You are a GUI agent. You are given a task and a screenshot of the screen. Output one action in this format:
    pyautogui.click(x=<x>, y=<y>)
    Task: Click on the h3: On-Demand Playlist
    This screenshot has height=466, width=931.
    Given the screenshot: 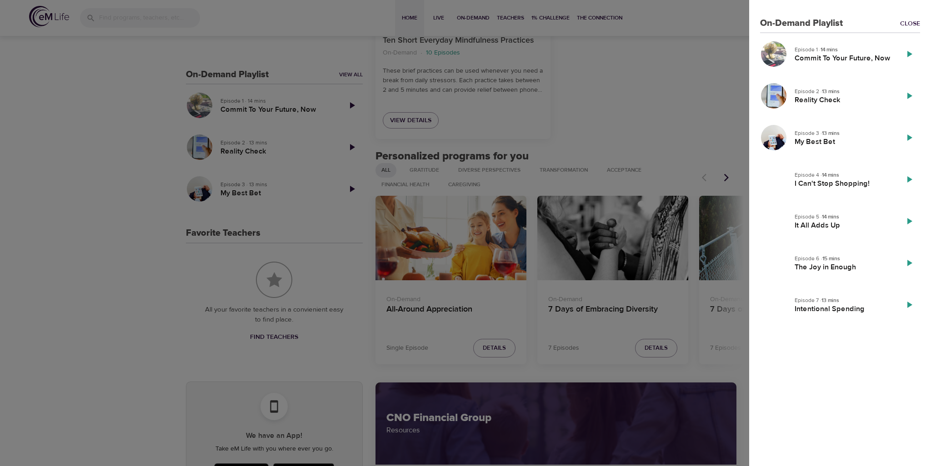 What is the action you would take?
    pyautogui.click(x=802, y=23)
    